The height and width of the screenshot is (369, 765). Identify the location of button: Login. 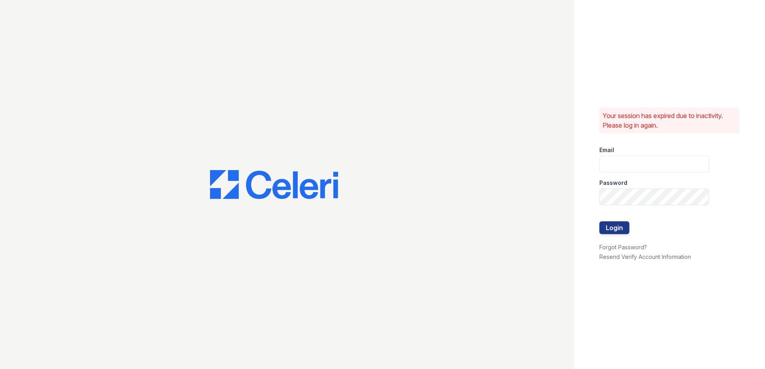
(614, 228).